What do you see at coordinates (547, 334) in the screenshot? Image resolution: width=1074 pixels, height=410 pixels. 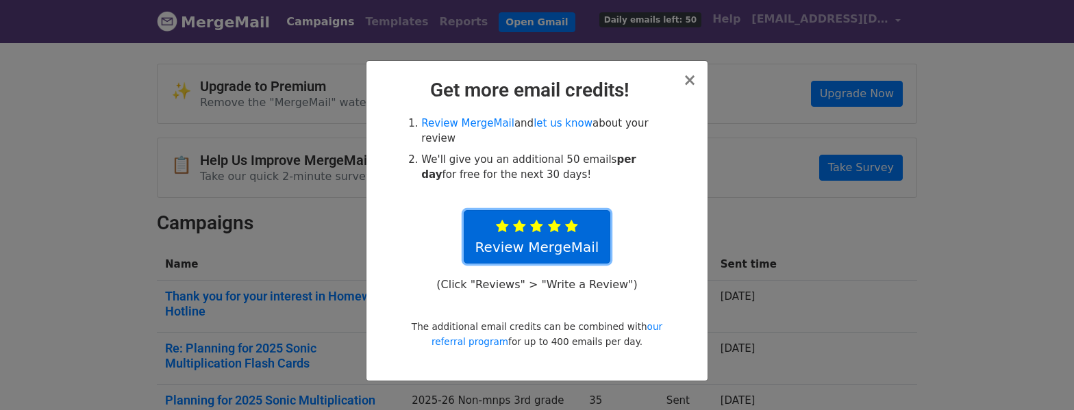 I see `a: our referral program` at bounding box center [547, 334].